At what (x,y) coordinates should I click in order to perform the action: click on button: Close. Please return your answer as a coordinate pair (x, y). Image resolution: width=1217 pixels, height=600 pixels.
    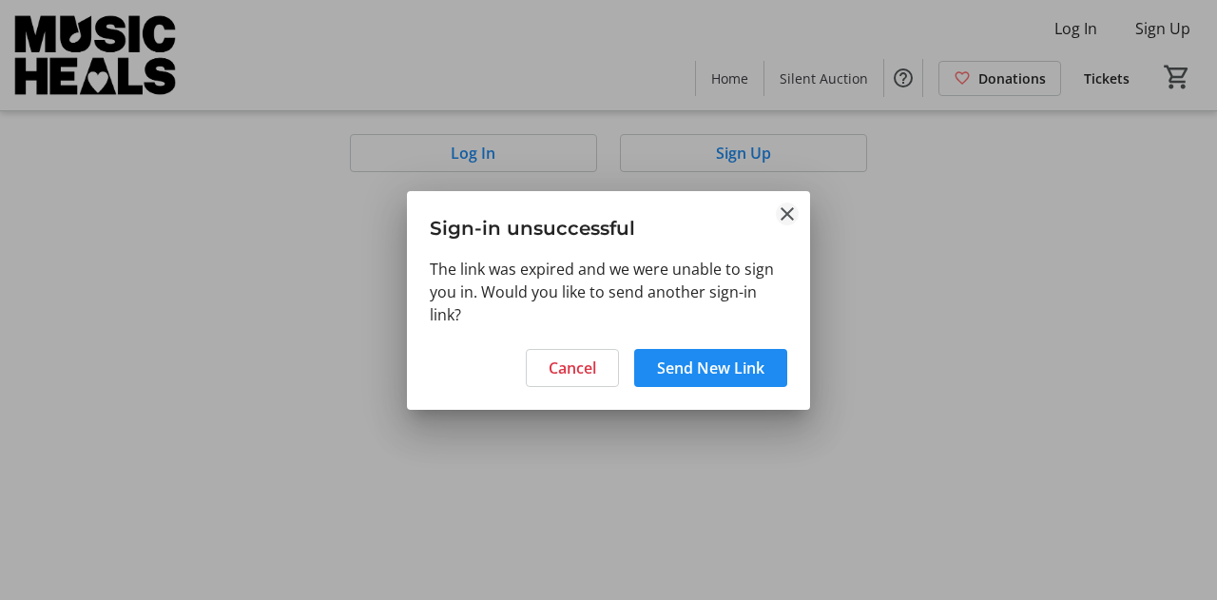
    Looking at the image, I should click on (787, 214).